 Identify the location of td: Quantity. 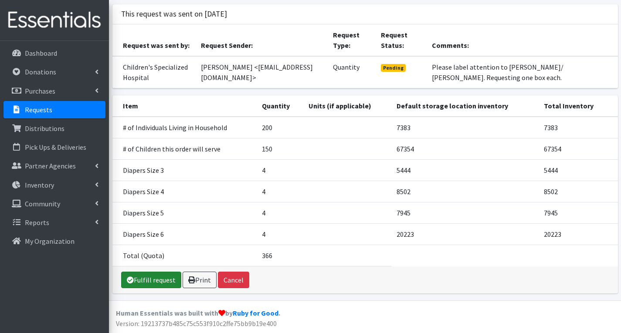
(352, 72).